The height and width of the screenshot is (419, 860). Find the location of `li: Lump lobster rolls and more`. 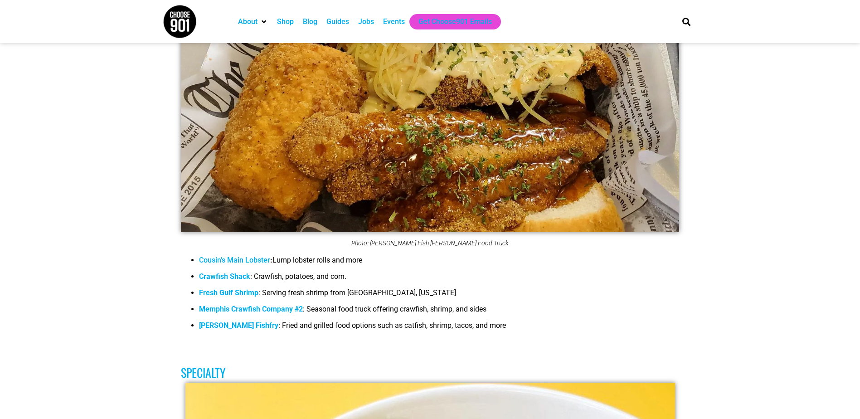

li: Lump lobster rolls and more is located at coordinates (439, 263).